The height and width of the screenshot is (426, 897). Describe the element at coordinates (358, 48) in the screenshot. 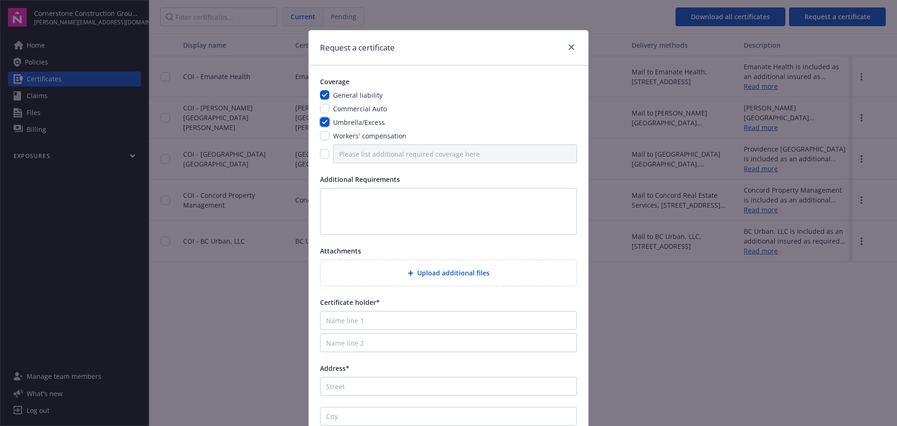

I see `h1: Request a certificate` at that location.